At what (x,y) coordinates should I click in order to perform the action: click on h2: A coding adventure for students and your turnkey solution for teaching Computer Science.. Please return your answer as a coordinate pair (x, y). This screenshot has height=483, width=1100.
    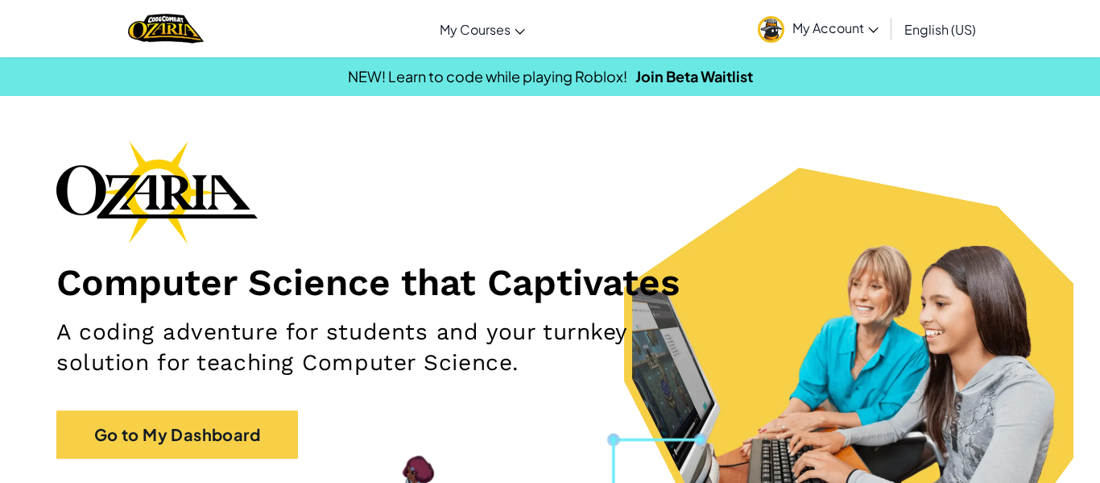
    Looking at the image, I should click on (387, 347).